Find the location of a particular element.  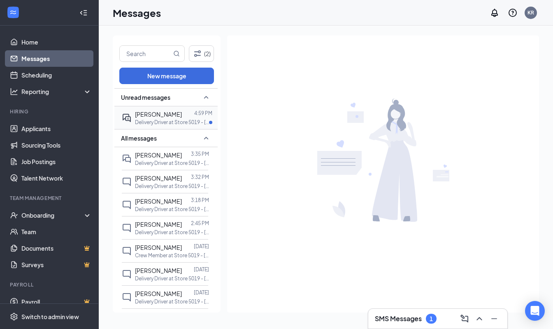

div: KR is located at coordinates (531, 12).